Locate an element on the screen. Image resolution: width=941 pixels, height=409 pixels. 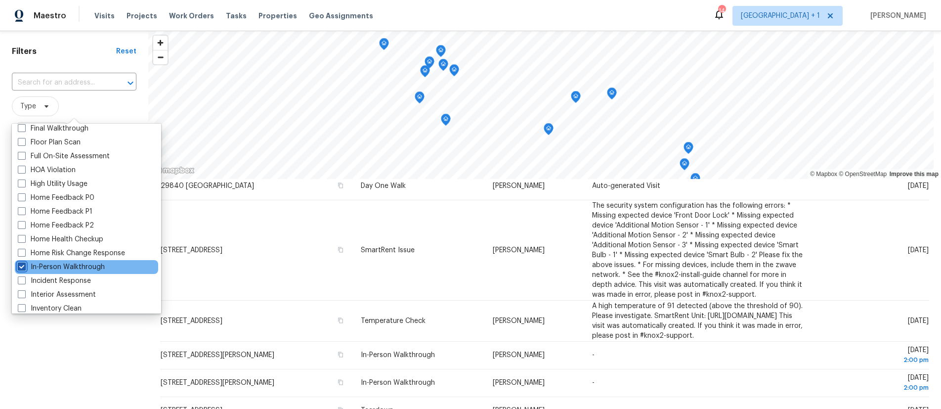
a: Mapbox homepage is located at coordinates (173, 170).